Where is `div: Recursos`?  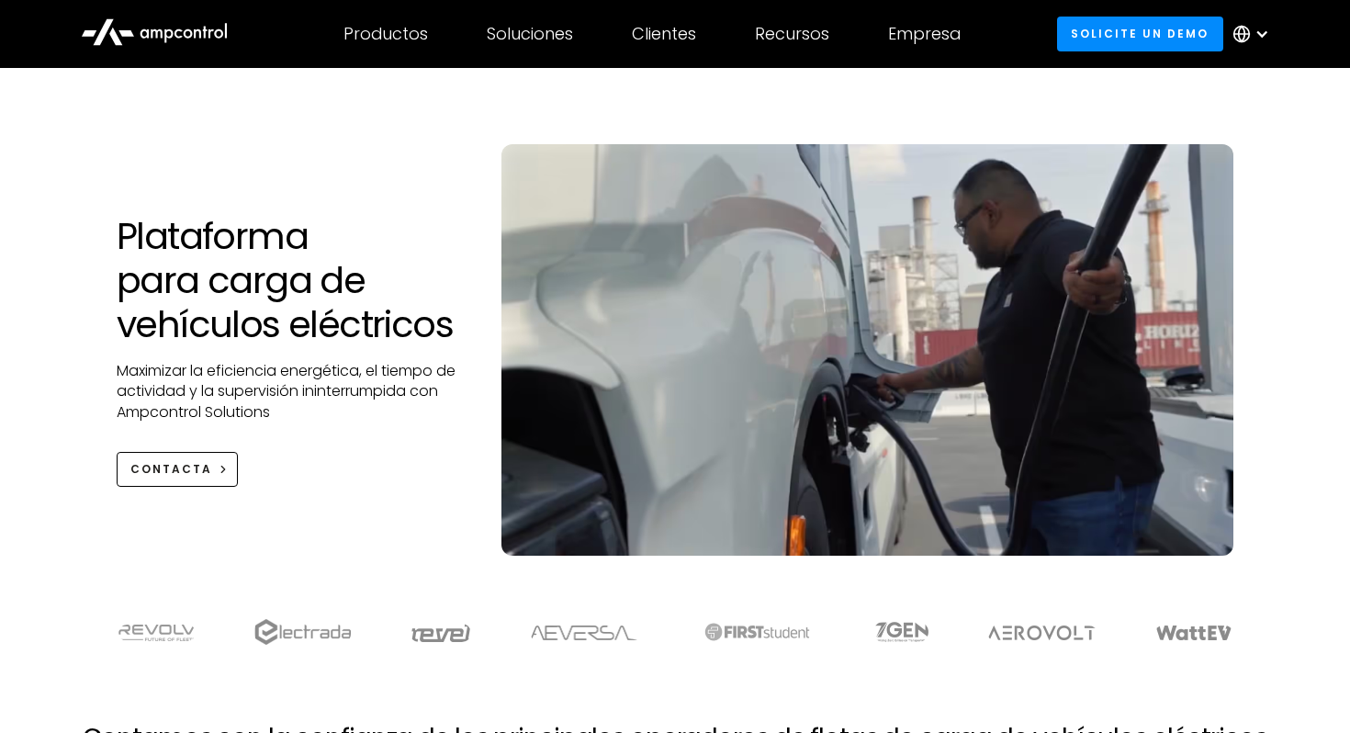 div: Recursos is located at coordinates (792, 34).